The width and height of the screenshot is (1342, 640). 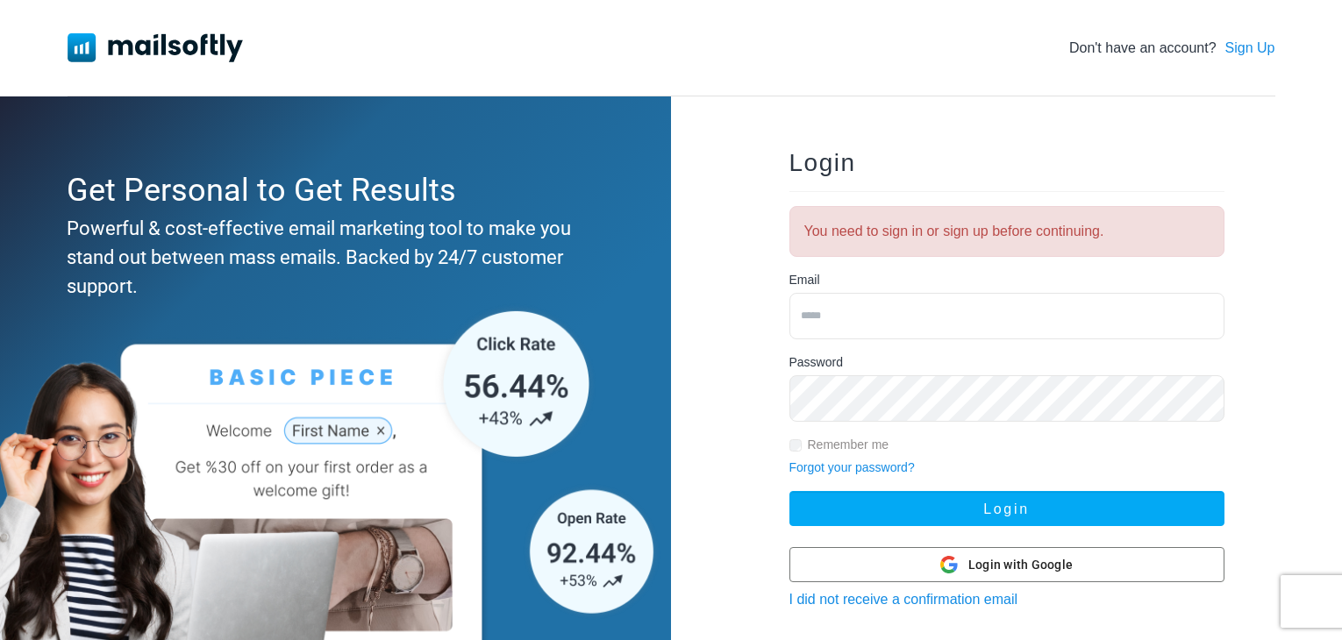 What do you see at coordinates (1007, 565) in the screenshot?
I see `a: Login with Google` at bounding box center [1007, 565].